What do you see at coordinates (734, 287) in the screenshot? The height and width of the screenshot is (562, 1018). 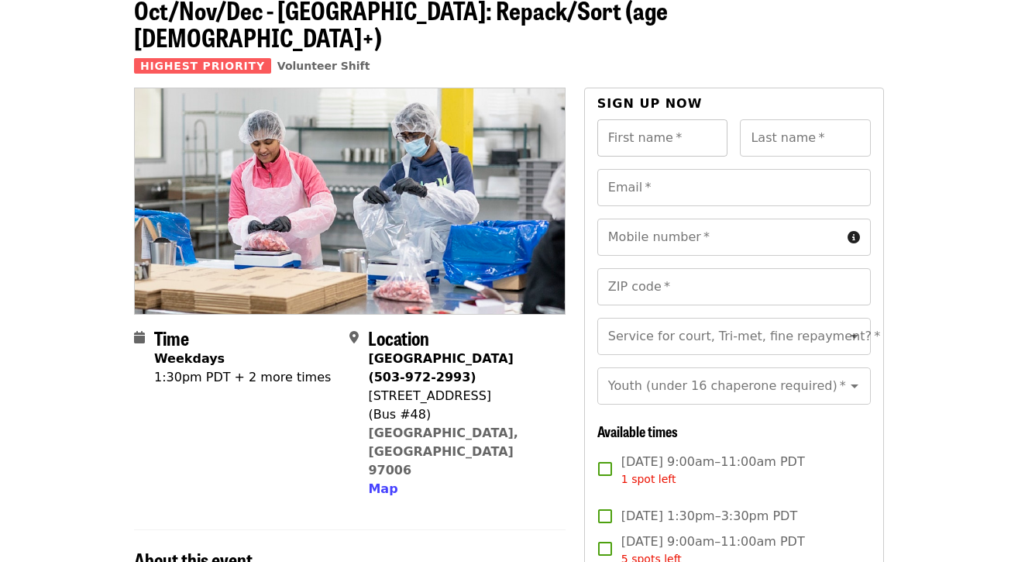 I see `input: ZIP code` at bounding box center [734, 287].